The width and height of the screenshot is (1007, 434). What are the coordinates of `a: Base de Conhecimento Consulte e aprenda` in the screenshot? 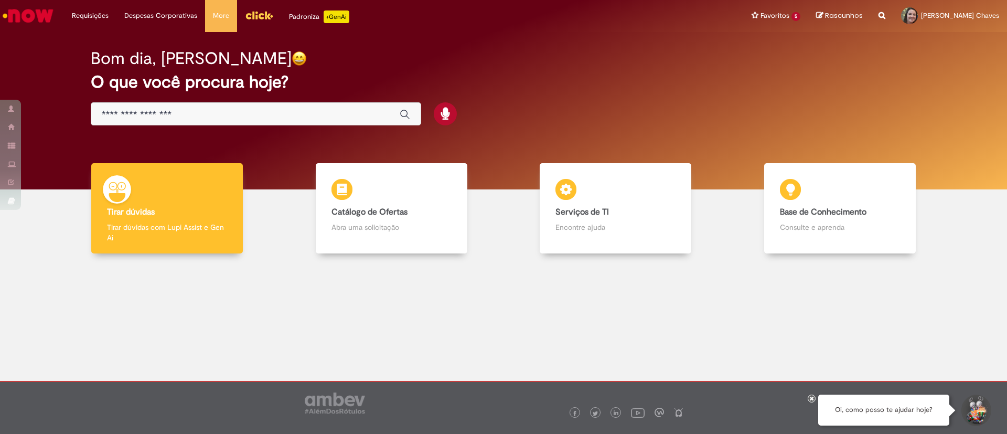 It's located at (840, 208).